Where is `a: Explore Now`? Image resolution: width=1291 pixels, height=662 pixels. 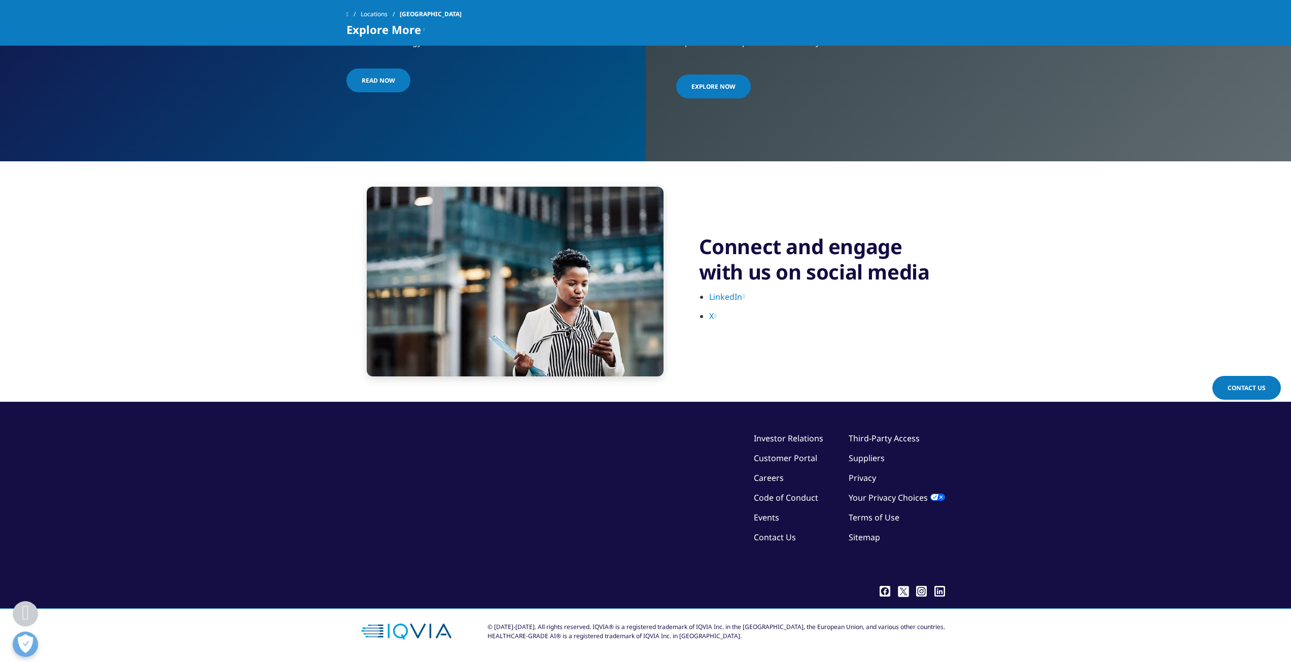
a: Explore Now is located at coordinates (713, 86).